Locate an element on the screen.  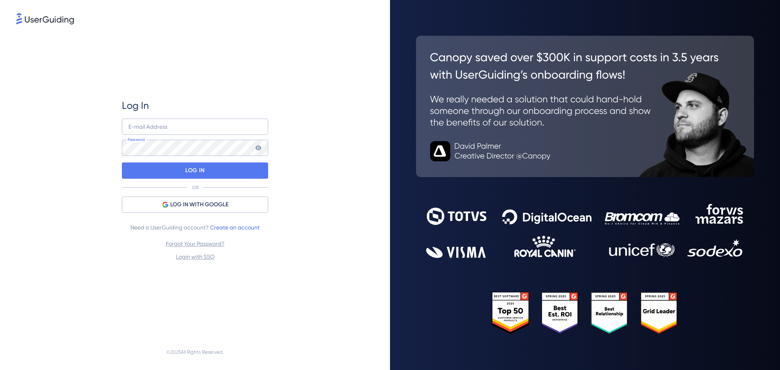
p: LOG IN is located at coordinates (195, 171).